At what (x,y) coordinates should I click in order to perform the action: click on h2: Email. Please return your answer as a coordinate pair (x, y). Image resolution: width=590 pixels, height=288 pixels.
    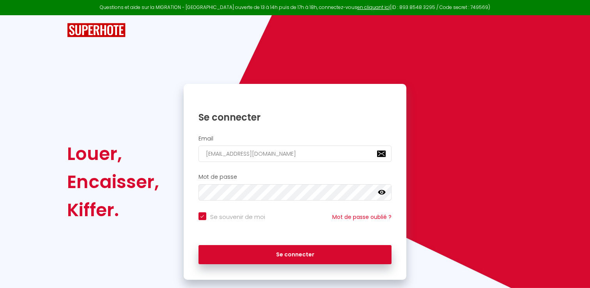
    Looking at the image, I should click on (295, 139).